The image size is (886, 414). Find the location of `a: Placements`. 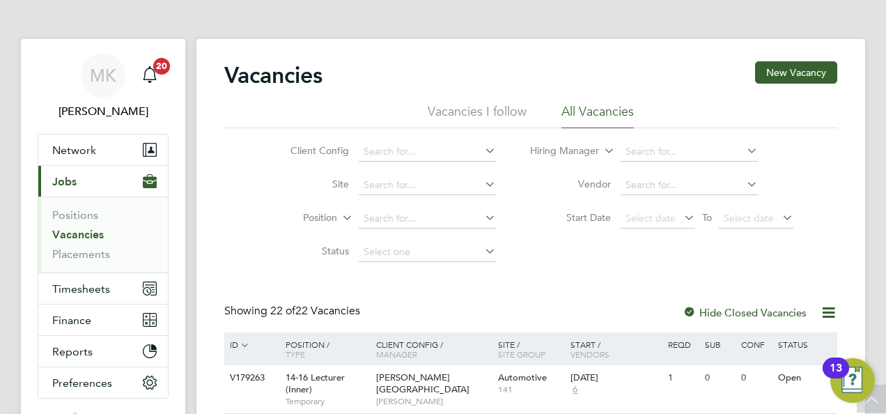

a: Placements is located at coordinates (81, 254).